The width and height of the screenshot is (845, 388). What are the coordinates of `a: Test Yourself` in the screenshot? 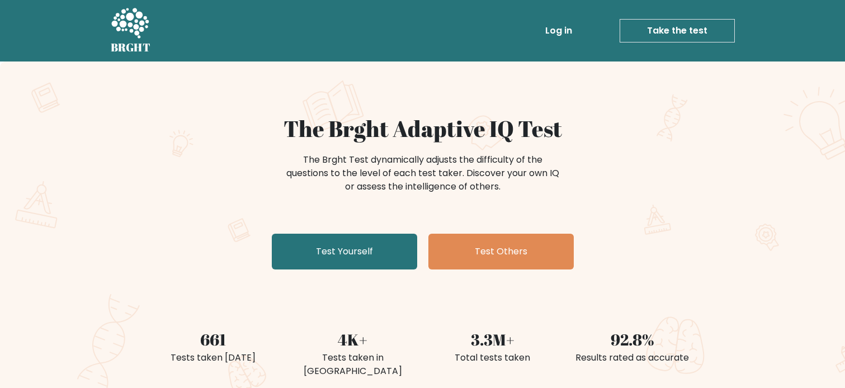 It's located at (344, 252).